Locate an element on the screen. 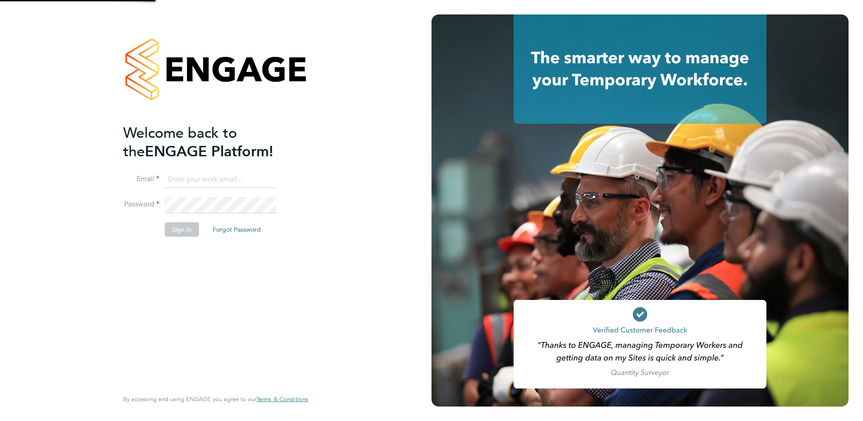 This screenshot has width=863, height=421. h2: ENGAGE Platform! is located at coordinates (211, 142).